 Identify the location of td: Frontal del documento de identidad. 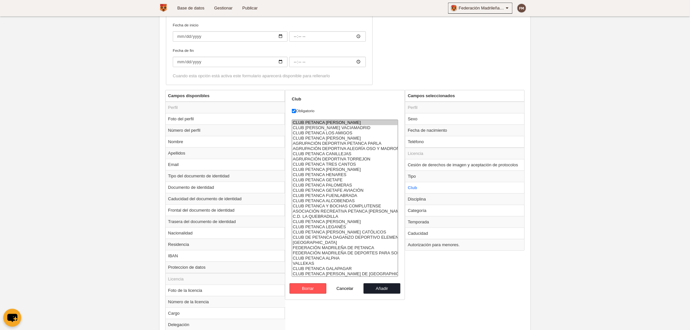
(225, 210).